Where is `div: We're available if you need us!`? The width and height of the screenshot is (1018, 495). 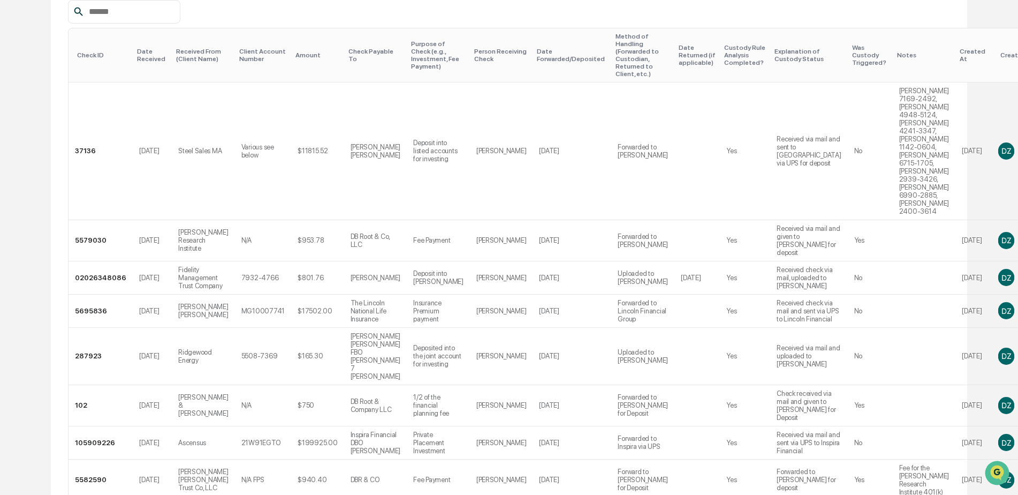 div: We're available if you need us! is located at coordinates (86, 97).